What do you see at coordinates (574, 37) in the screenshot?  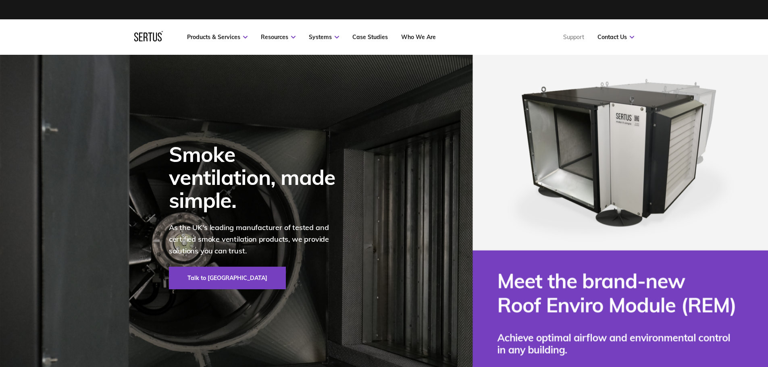 I see `a: Support` at bounding box center [574, 37].